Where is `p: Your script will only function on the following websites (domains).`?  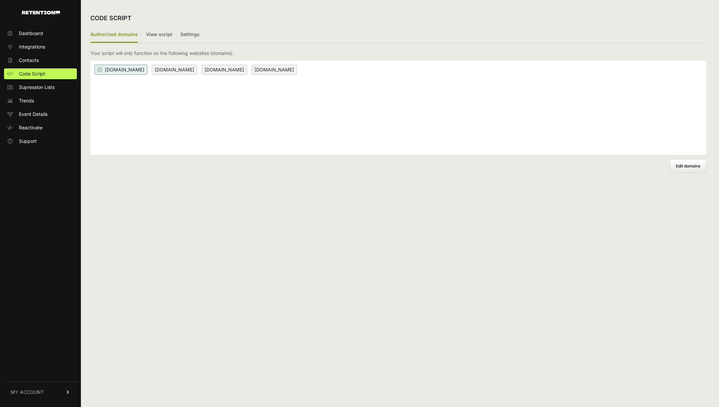 p: Your script will only function on the following websites (domains). is located at coordinates (162, 53).